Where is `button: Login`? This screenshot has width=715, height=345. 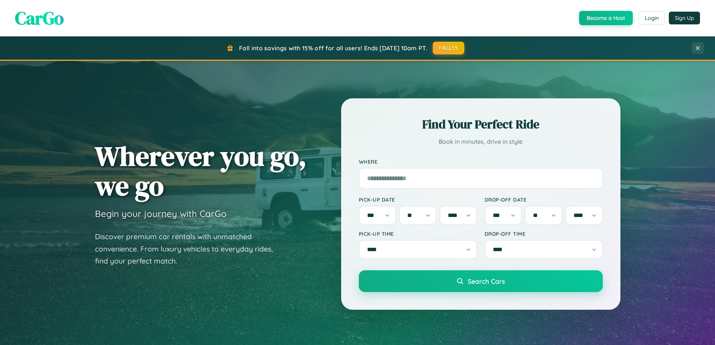 button: Login is located at coordinates (651, 18).